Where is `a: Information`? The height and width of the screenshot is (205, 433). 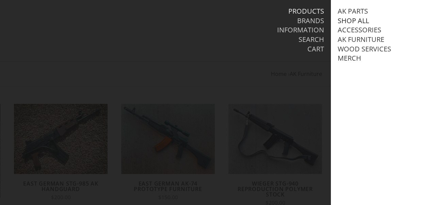 a: Information is located at coordinates (300, 30).